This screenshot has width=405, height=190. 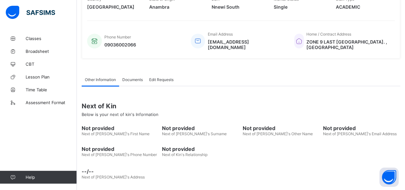 I want to click on span: Assessment Format, so click(x=51, y=102).